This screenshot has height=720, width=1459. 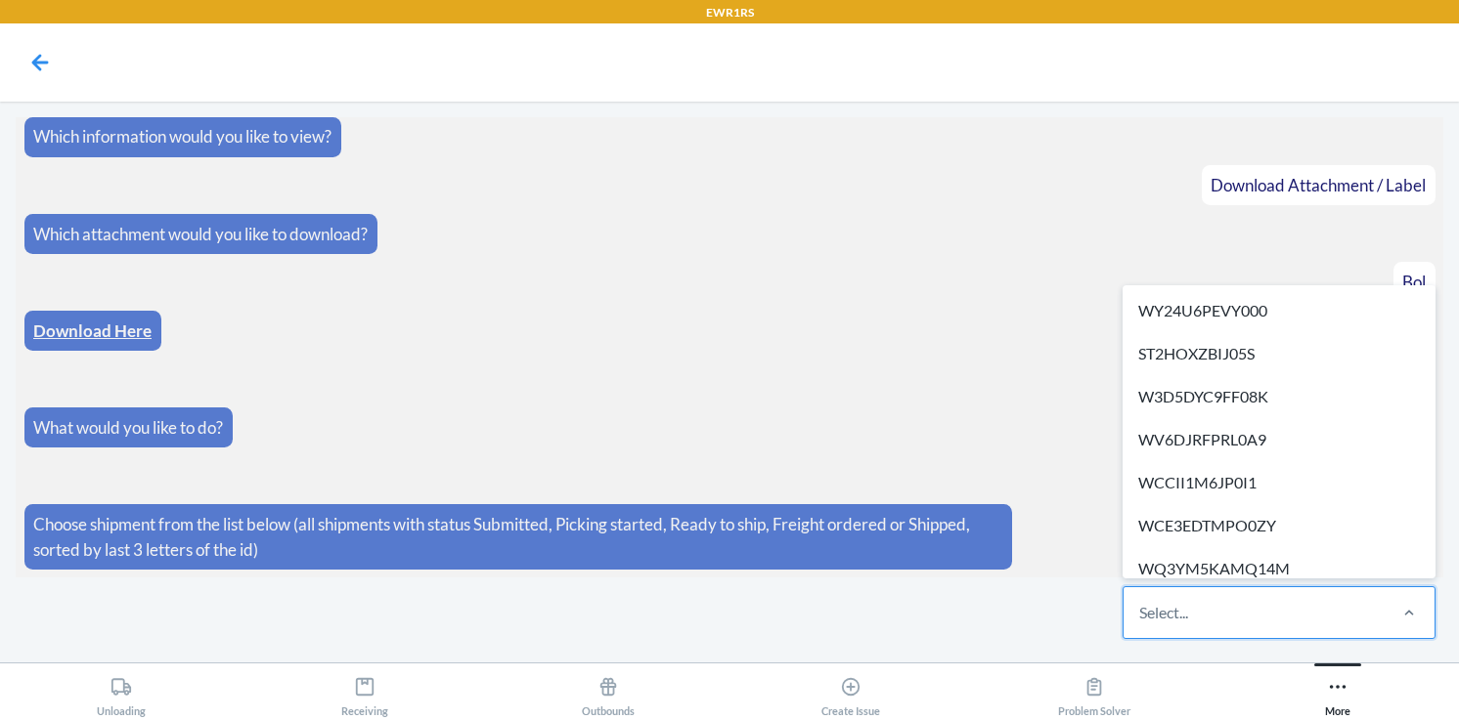 I want to click on a: Download Here, so click(x=92, y=330).